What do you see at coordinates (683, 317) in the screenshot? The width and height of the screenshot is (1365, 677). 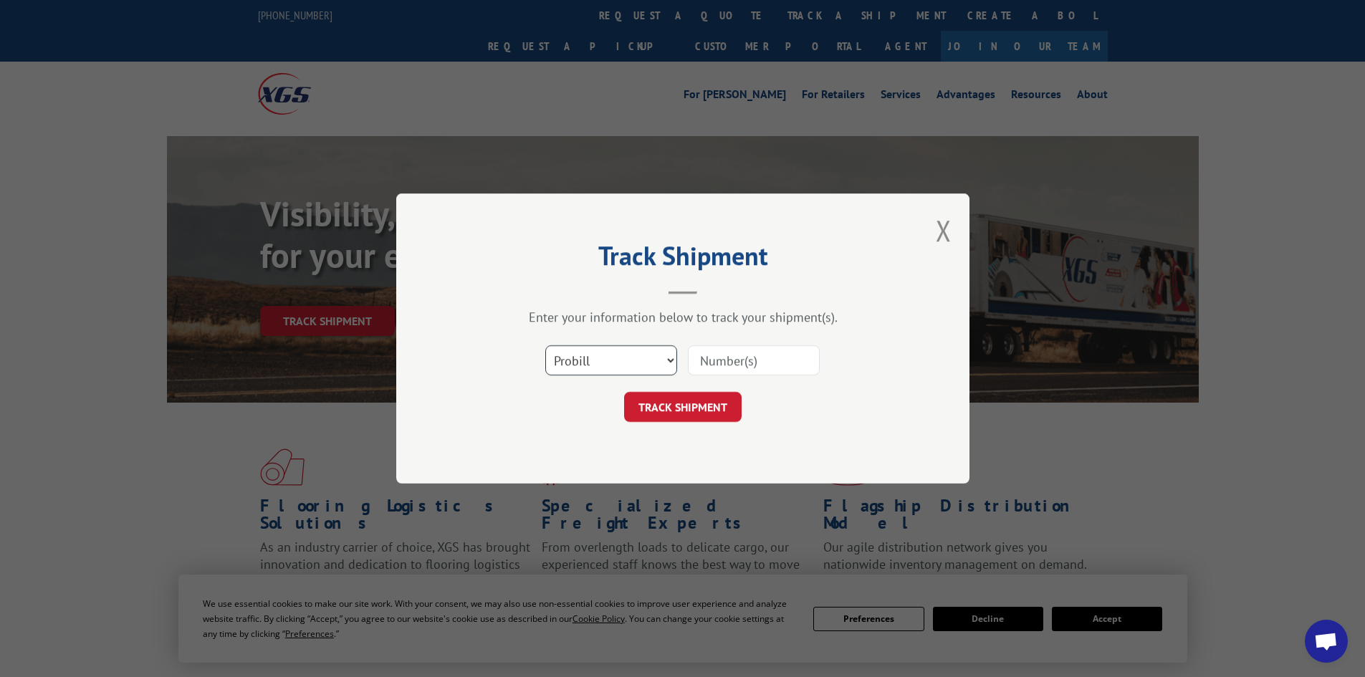 I see `div: Enter your information below to track your shipment(s).` at bounding box center [683, 317].